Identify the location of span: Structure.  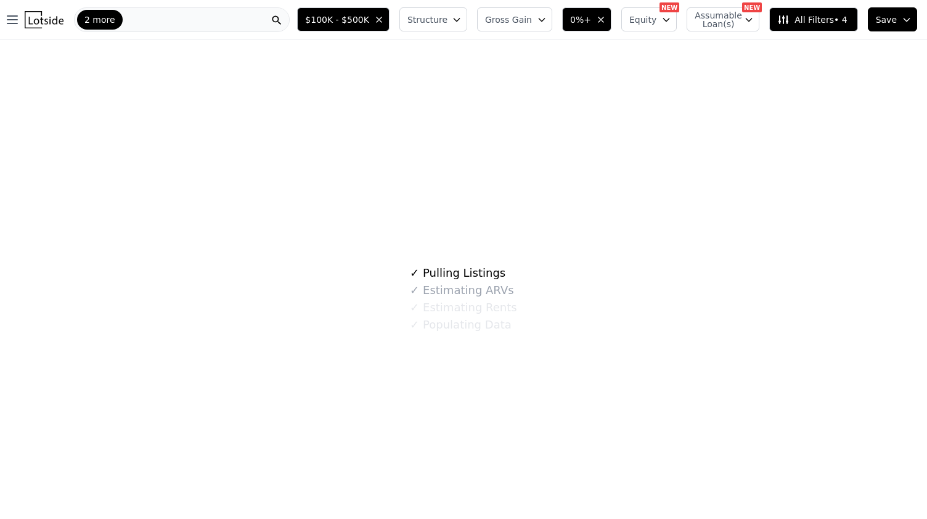
(427, 20).